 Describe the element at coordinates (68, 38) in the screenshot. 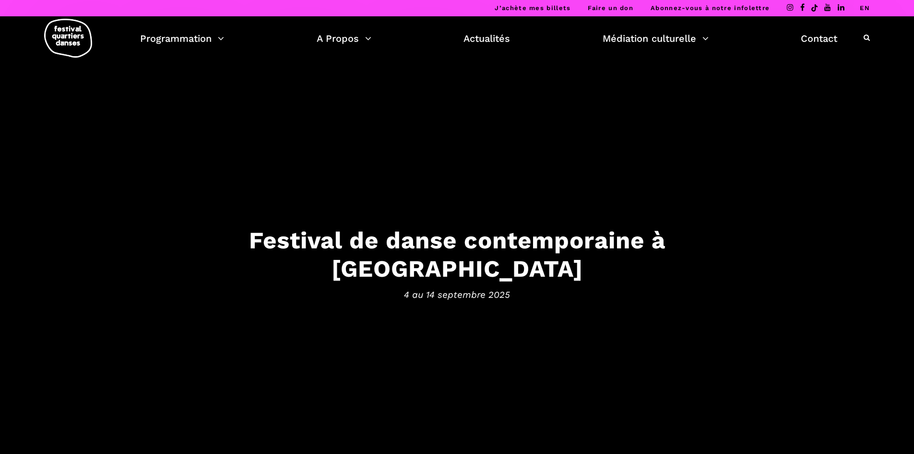

I see `img: logo-fqd-med` at that location.